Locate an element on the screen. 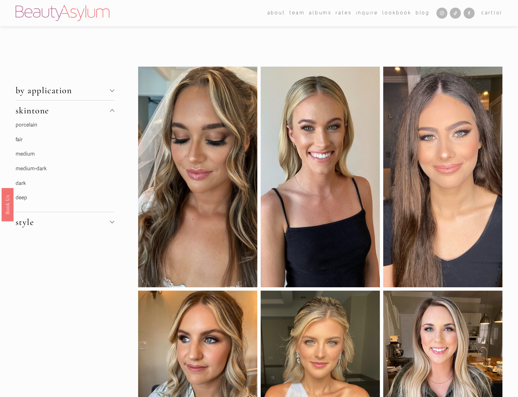 The height and width of the screenshot is (397, 518). a: dark is located at coordinates (21, 183).